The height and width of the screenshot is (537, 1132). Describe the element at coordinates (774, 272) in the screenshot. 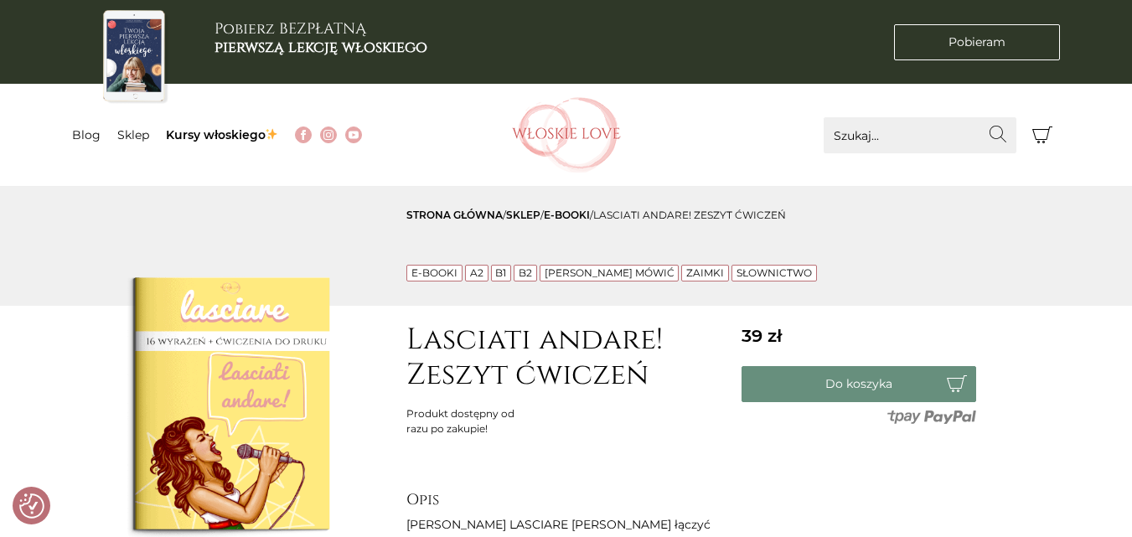

I see `a: Słownictwo` at that location.